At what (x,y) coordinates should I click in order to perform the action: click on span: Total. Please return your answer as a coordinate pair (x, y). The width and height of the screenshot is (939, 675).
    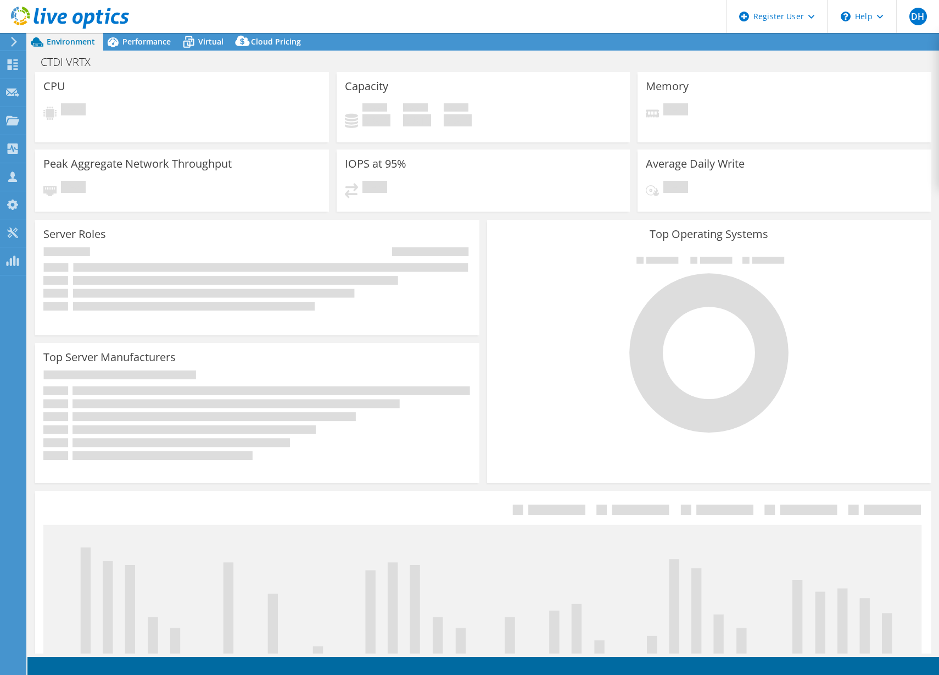
    Looking at the image, I should click on (456, 109).